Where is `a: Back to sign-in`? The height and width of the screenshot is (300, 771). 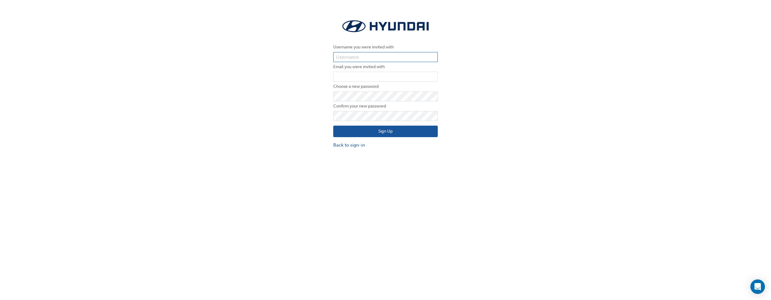 a: Back to sign-in is located at coordinates (385, 145).